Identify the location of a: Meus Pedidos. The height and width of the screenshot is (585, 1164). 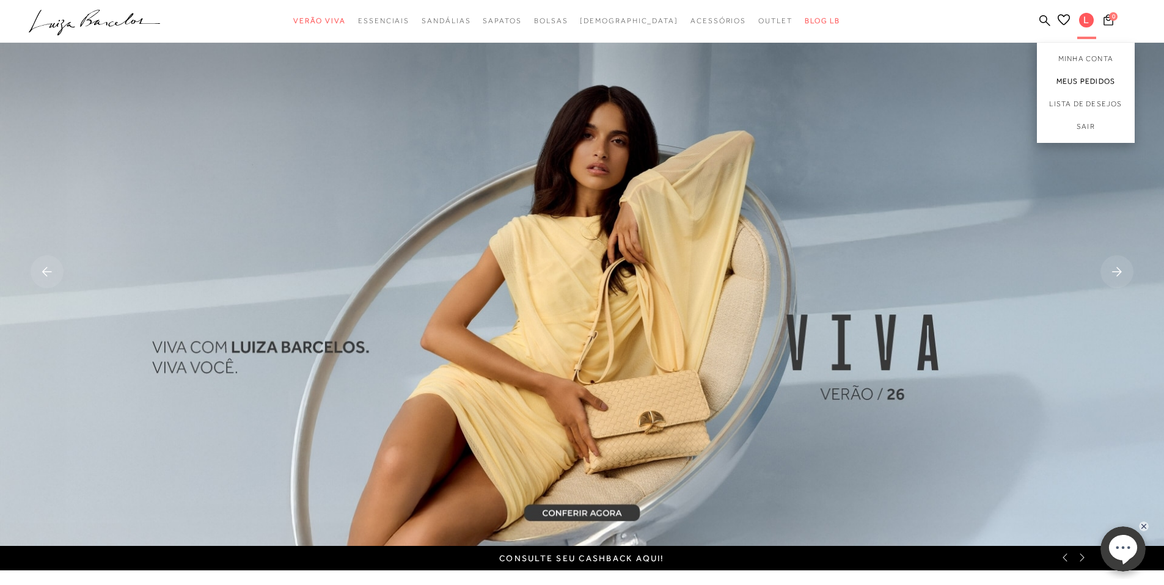
(1086, 81).